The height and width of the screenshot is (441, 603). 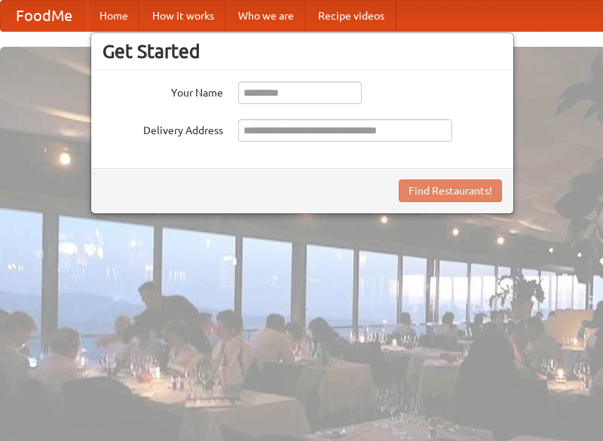 I want to click on a: Who we are, so click(x=266, y=16).